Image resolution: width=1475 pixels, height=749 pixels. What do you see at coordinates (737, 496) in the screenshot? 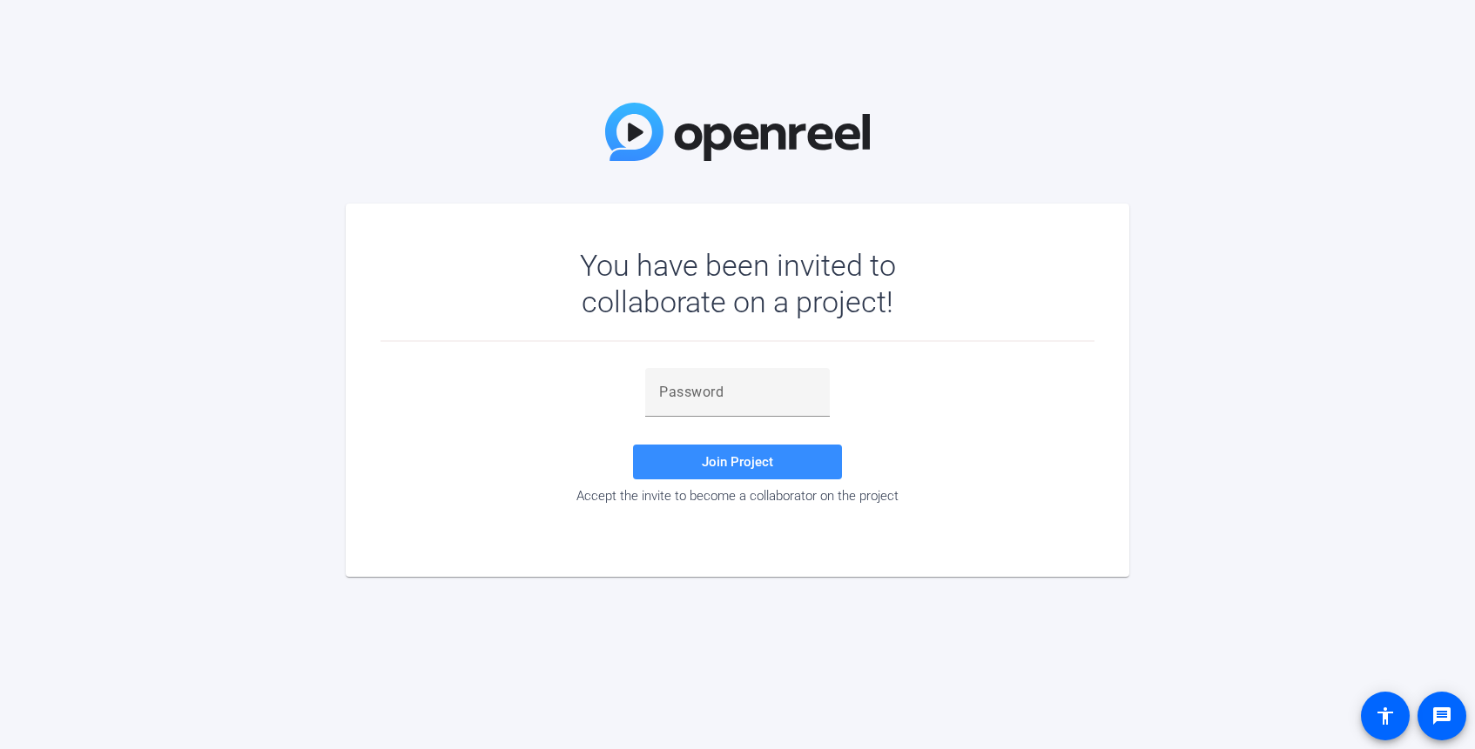
I see `div: Accept the invite to become a collaborator on the project` at bounding box center [737, 496].